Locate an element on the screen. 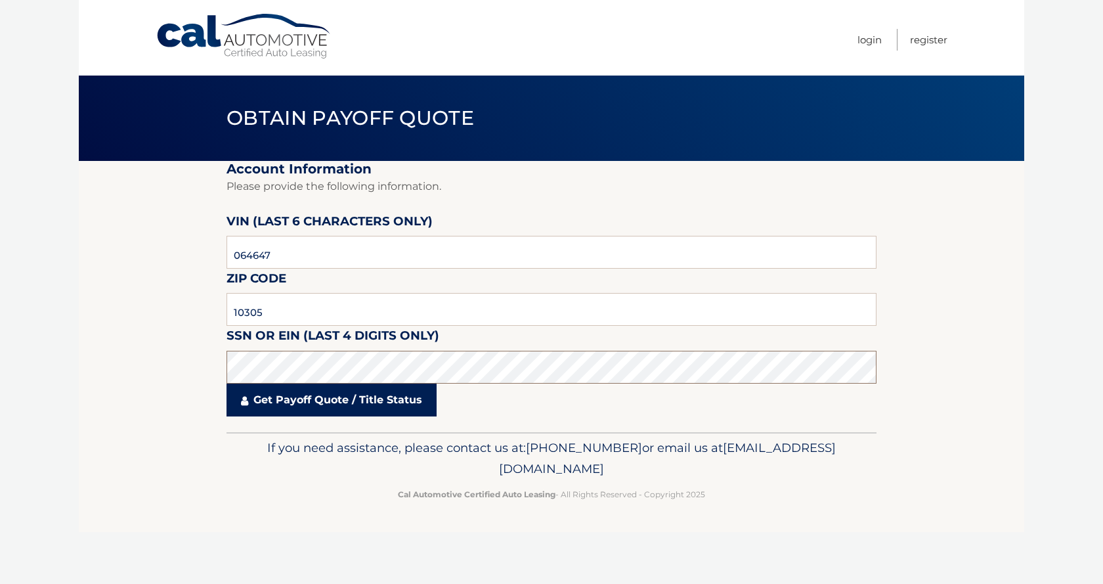  a: Get Payoff Quote / Title Status is located at coordinates (332, 400).